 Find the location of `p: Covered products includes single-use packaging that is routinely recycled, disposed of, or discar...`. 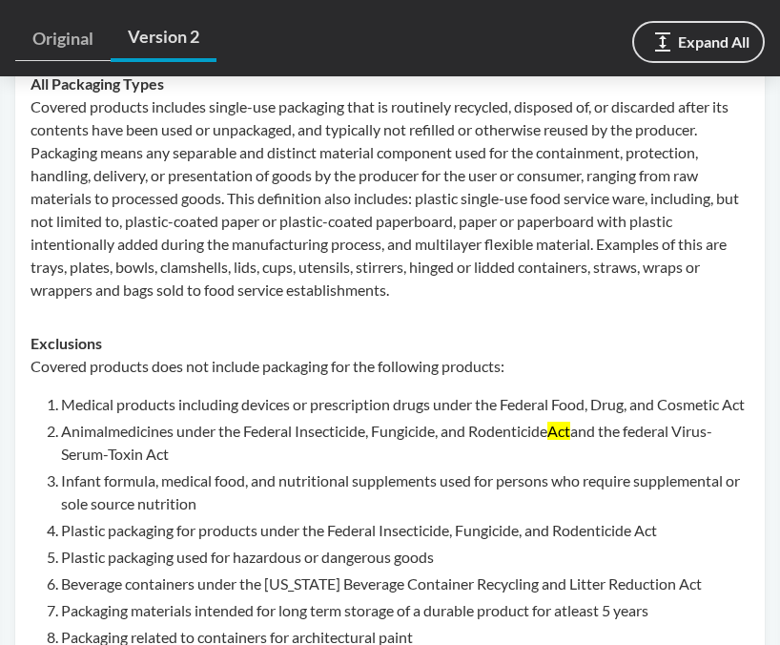

p: Covered products includes single-use packaging that is routinely recycled, disposed of, or discar... is located at coordinates (390, 198).